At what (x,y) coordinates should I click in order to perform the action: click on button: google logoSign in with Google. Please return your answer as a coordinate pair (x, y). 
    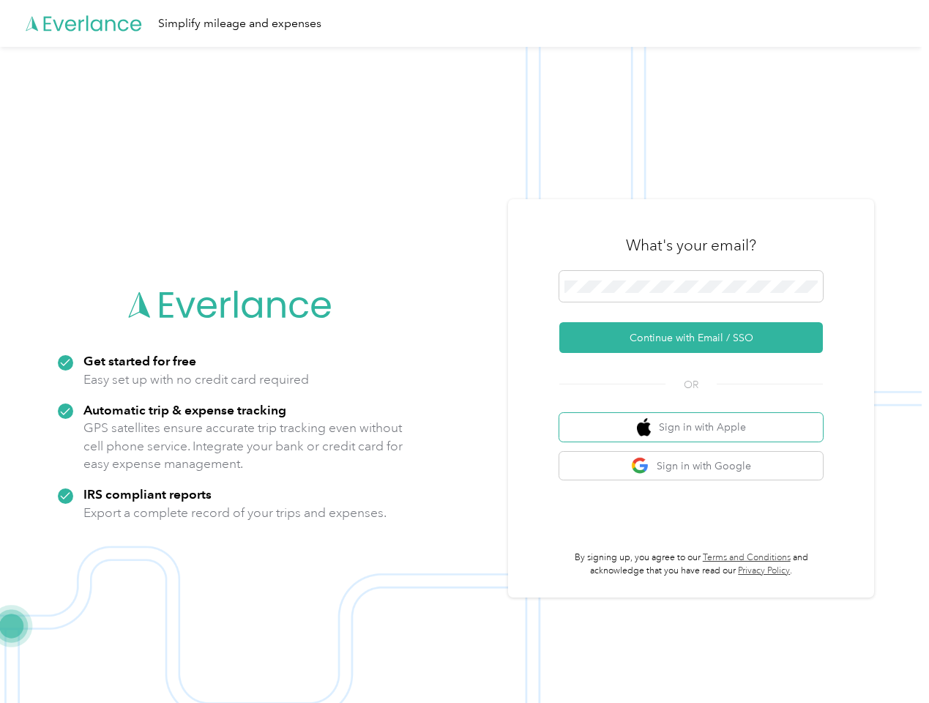
    Looking at the image, I should click on (691, 466).